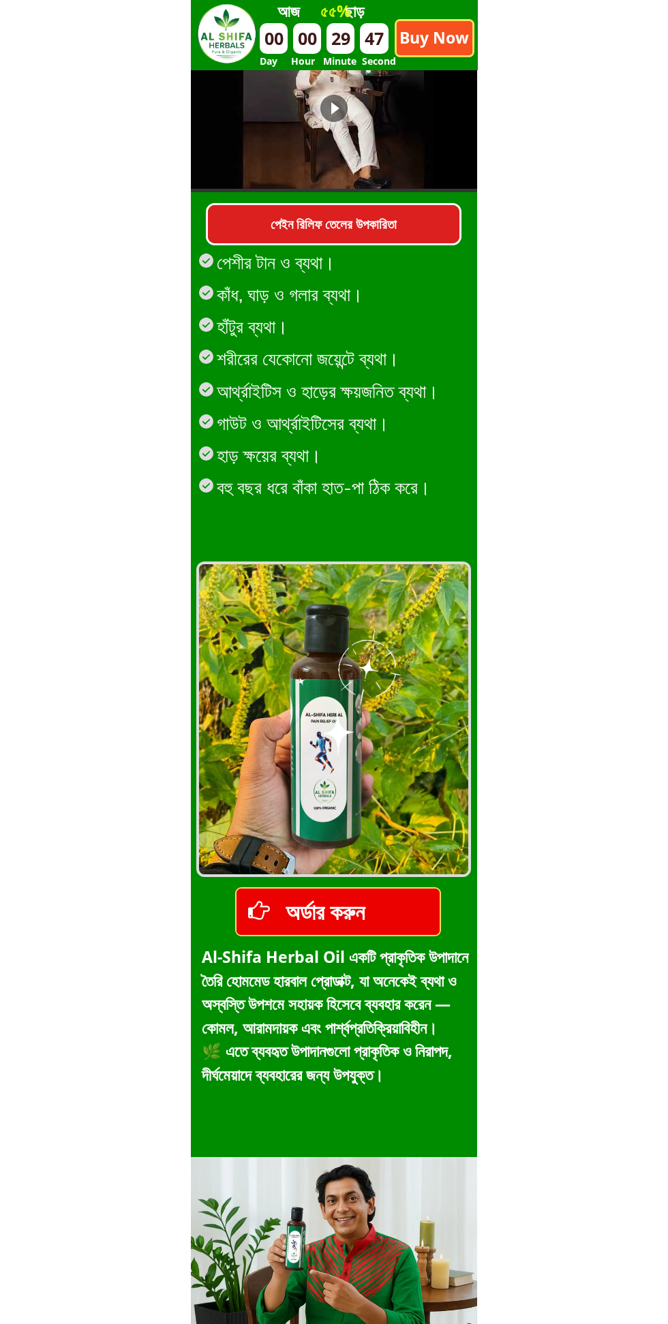 The width and height of the screenshot is (668, 1324). What do you see at coordinates (354, 61) in the screenshot?
I see `h3: Day Hour Minute Second` at bounding box center [354, 61].